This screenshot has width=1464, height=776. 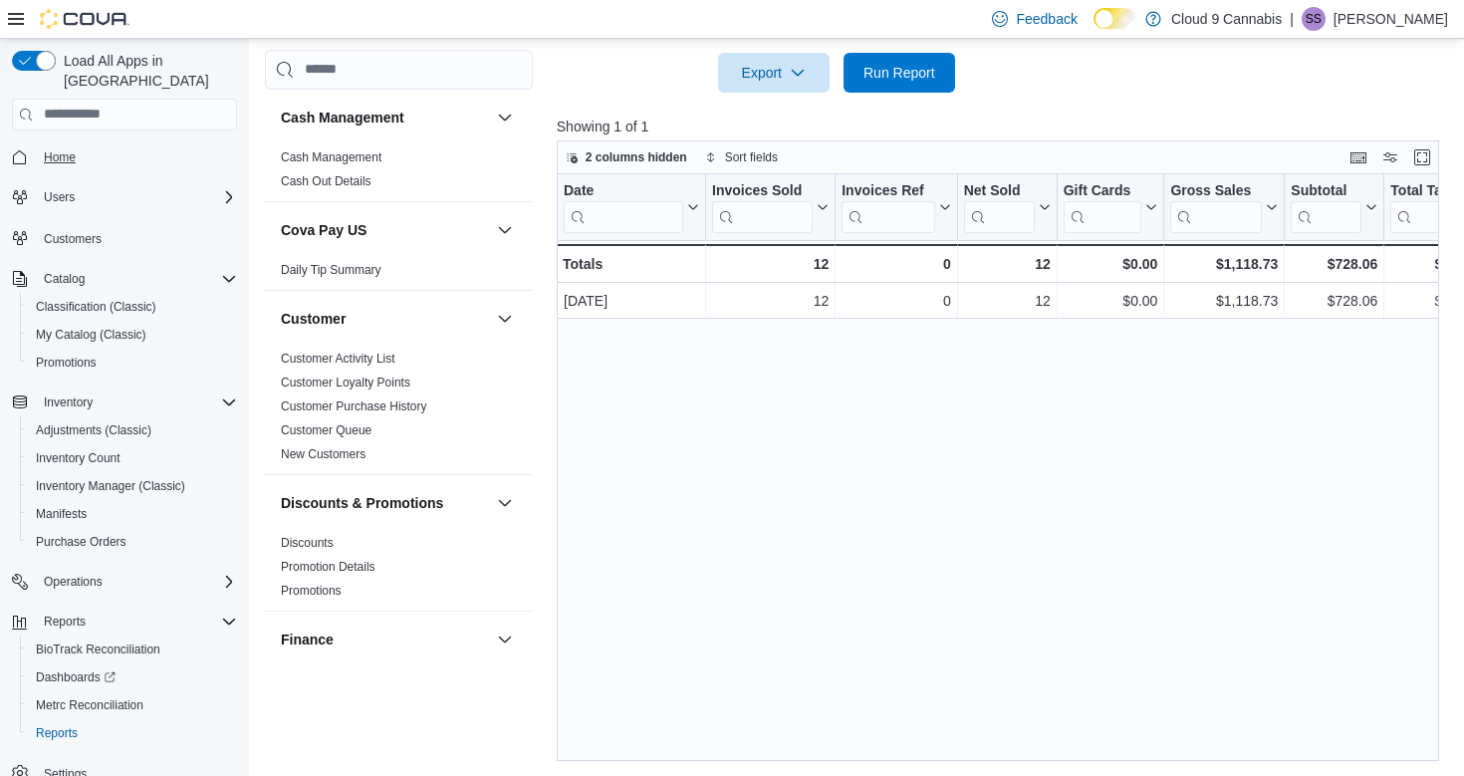 What do you see at coordinates (132, 650) in the screenshot?
I see `button: BioTrack Reconciliation` at bounding box center [132, 650].